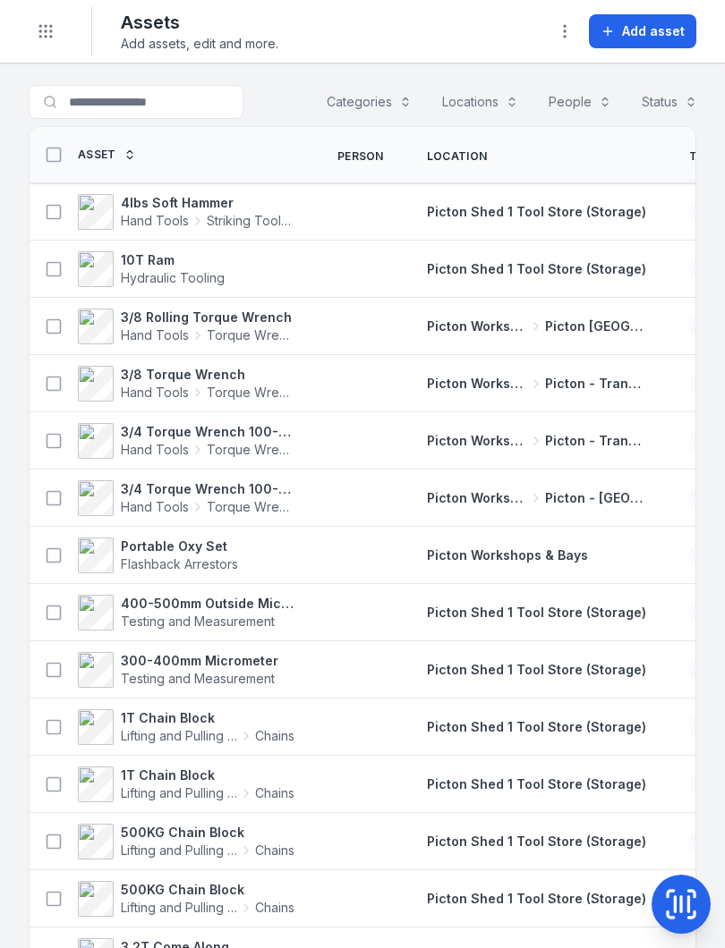  What do you see at coordinates (186, 326) in the screenshot?
I see `a: 3/8 Rolling Torque WrenchHand ToolsTorque Wrench` at bounding box center [186, 326].